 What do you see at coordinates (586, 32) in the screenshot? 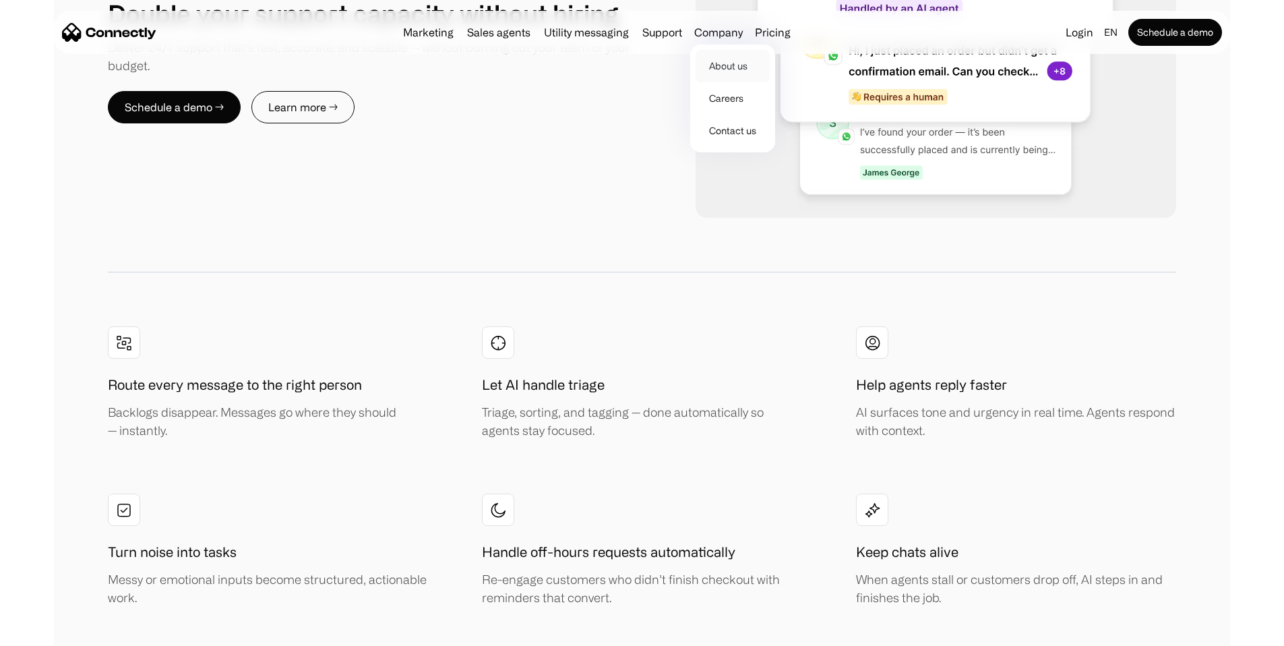
I see `a: Utility messaging` at bounding box center [586, 32].